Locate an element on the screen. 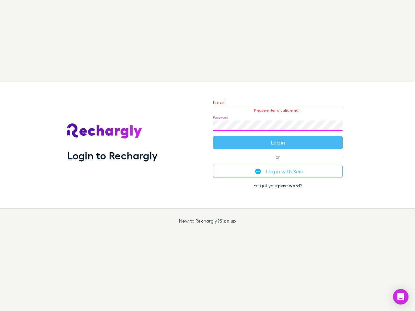 This screenshot has width=415, height=311. img: Xero's logo is located at coordinates (258, 171).